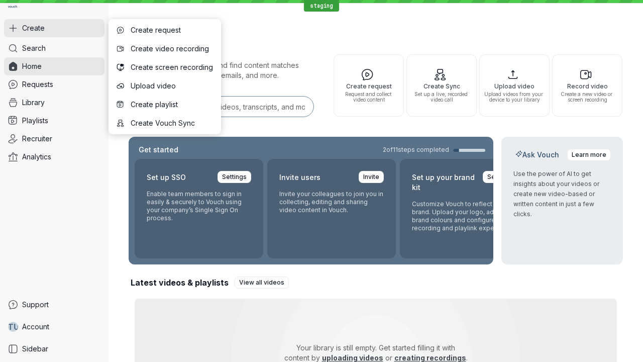  What do you see at coordinates (371, 177) in the screenshot?
I see `span: Invite` at bounding box center [371, 177].